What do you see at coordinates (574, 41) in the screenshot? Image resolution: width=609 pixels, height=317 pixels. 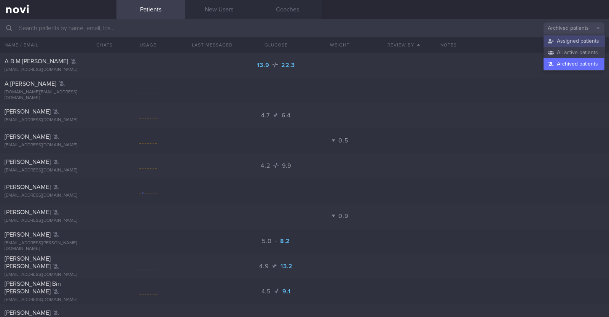 I see `button: Assigned patients` at bounding box center [574, 41].